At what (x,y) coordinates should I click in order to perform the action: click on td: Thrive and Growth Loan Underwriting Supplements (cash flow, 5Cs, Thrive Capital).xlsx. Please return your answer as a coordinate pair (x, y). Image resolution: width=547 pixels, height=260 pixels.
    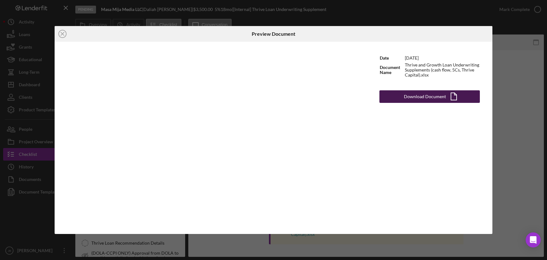
    Looking at the image, I should click on (442, 70).